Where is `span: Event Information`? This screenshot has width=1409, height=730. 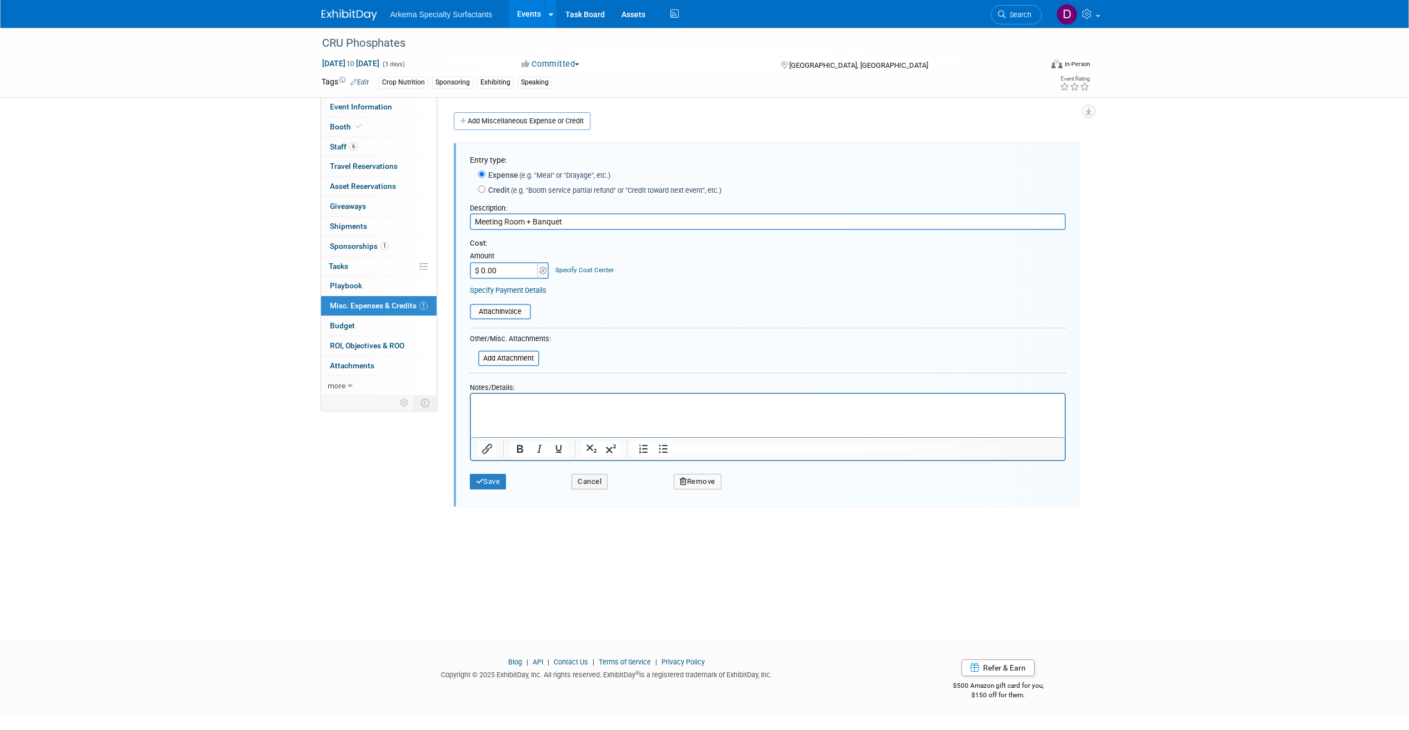
span: Event Information is located at coordinates (361, 107).